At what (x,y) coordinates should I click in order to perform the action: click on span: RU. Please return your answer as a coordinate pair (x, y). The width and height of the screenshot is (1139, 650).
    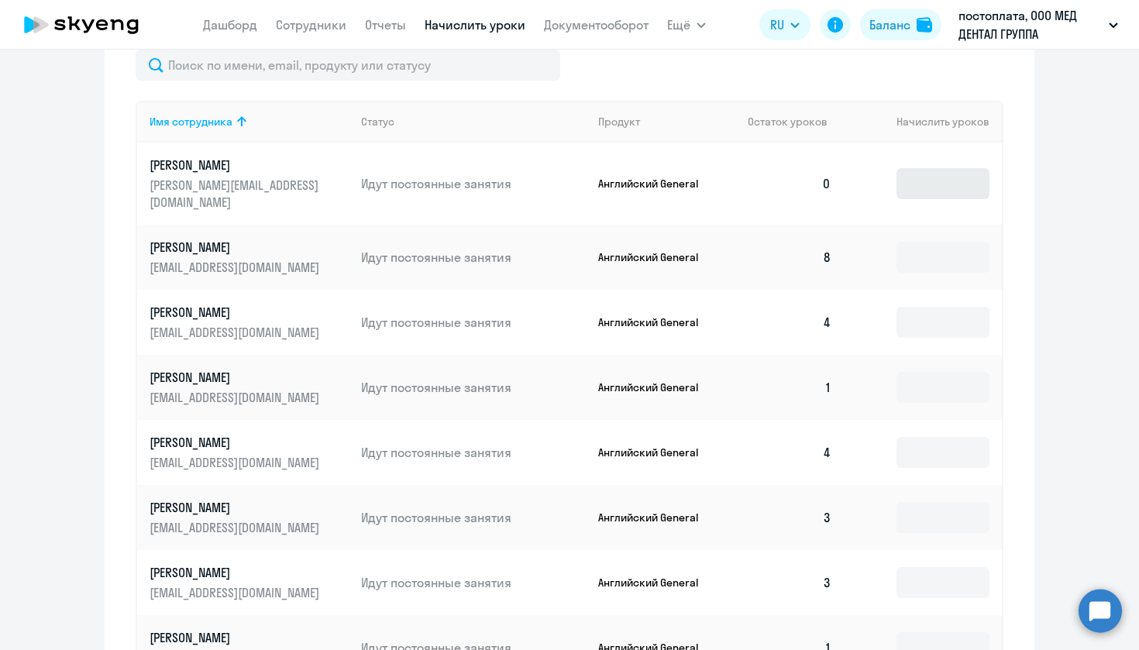
    Looking at the image, I should click on (777, 25).